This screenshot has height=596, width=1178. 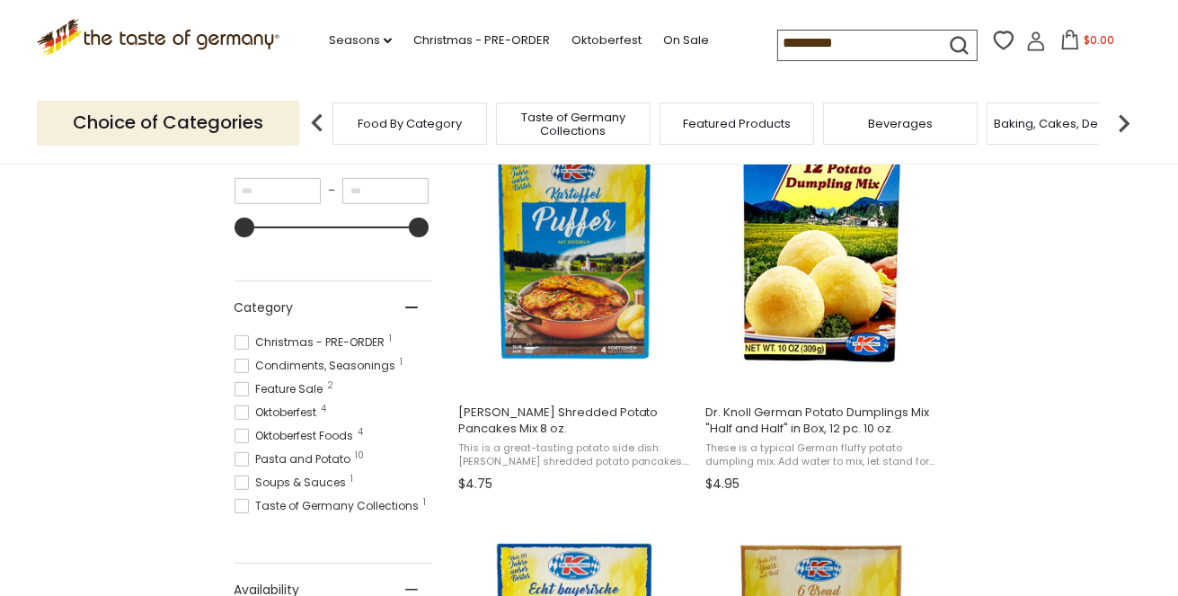 I want to click on span: 2, so click(x=331, y=386).